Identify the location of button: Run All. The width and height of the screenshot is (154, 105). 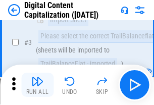
(37, 85).